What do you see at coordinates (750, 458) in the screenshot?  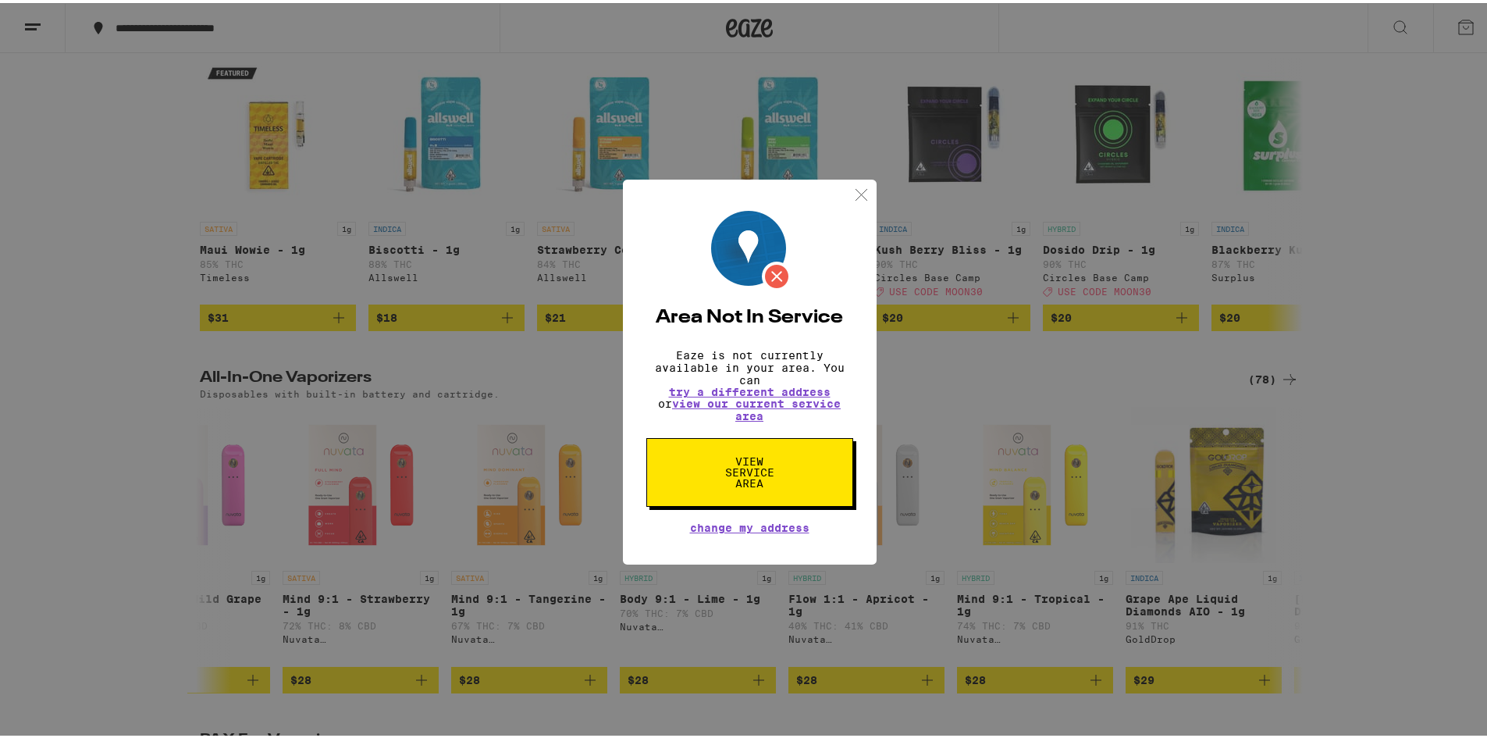 I see `a: View Service Area` at bounding box center [750, 458].